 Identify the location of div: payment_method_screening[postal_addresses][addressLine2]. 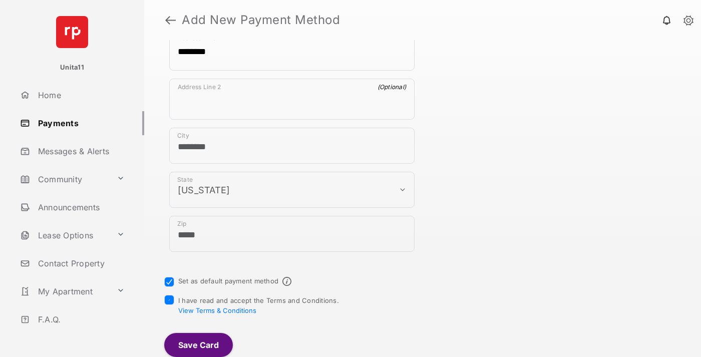
(292, 99).